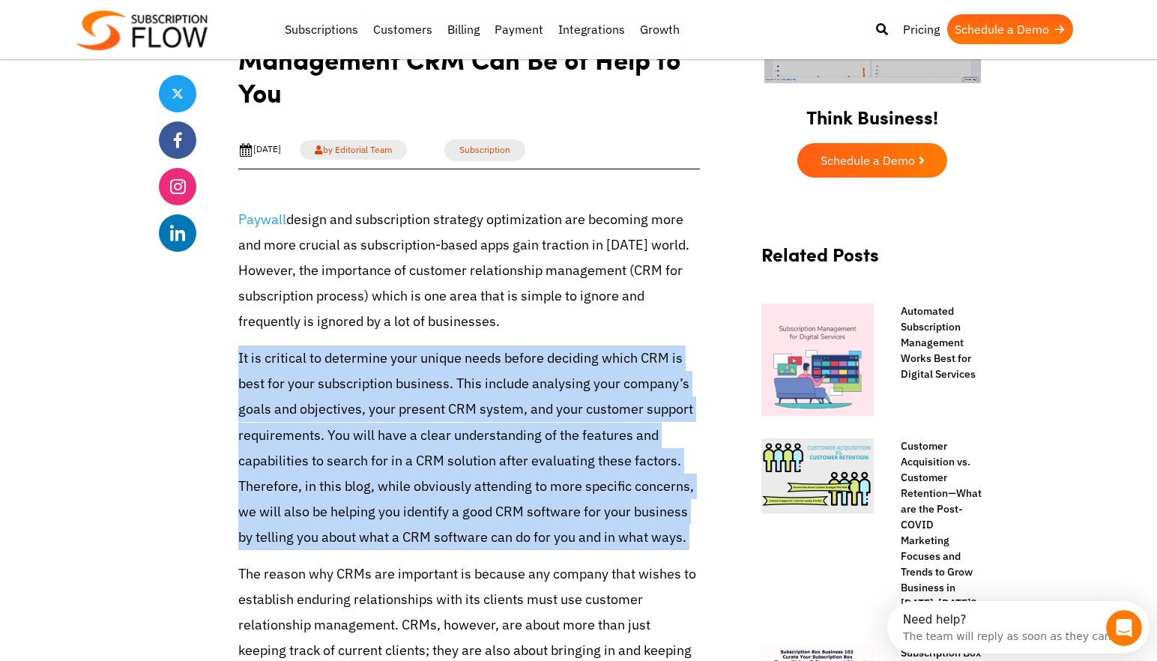  What do you see at coordinates (591, 29) in the screenshot?
I see `a: Integrations` at bounding box center [591, 29].